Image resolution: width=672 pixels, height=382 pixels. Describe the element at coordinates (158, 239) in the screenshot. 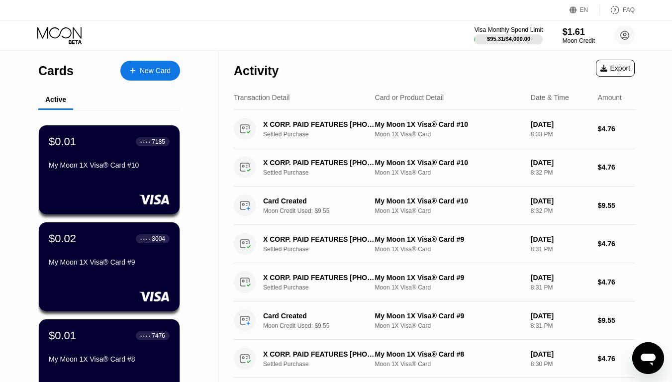

I see `div: 3004` at that location.